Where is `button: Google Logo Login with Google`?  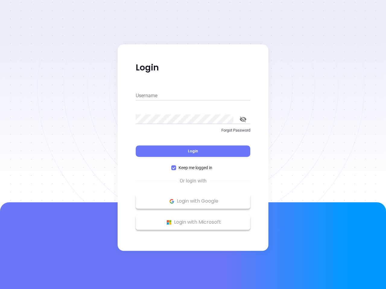 button: Google Logo Login with Google is located at coordinates (193, 201).